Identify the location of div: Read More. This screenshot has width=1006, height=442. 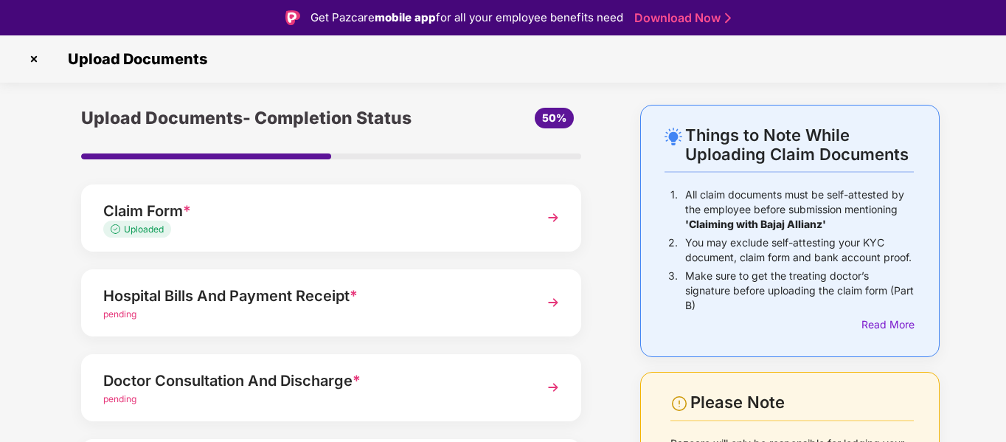
(887, 325).